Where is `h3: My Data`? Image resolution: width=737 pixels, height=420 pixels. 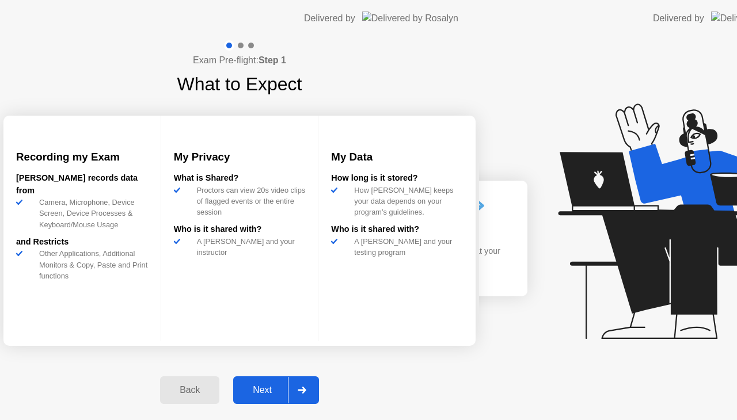
h3: My Data is located at coordinates (397, 157).